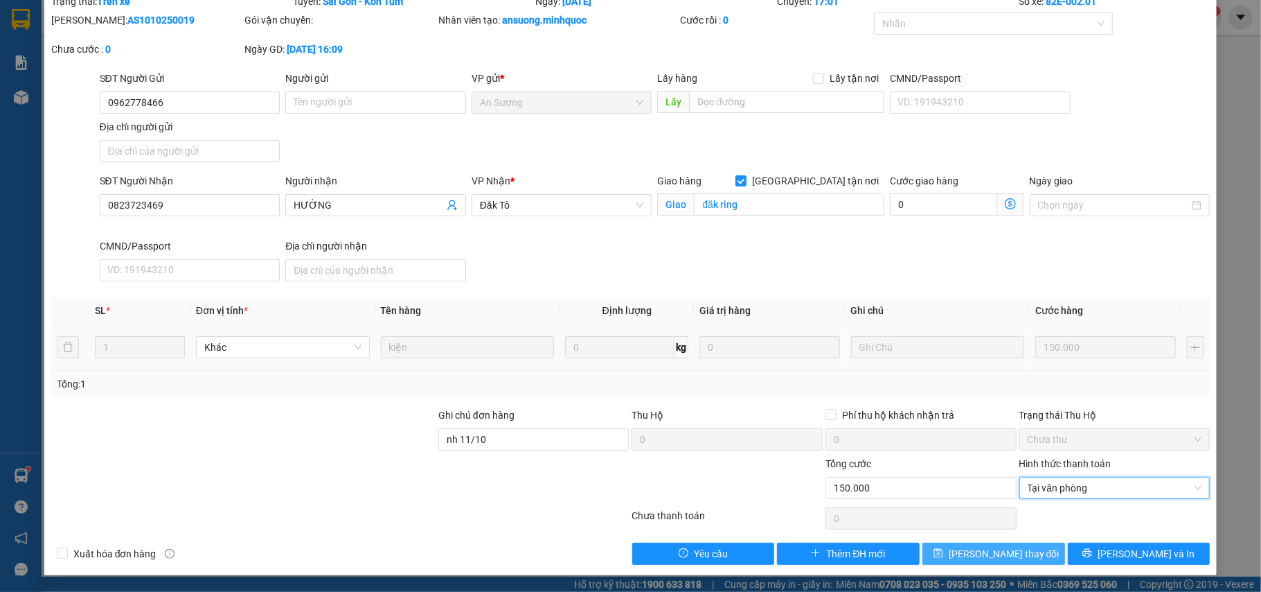 This screenshot has height=592, width=1261. Describe the element at coordinates (849, 463) in the screenshot. I see `span: Tổng cước` at that location.